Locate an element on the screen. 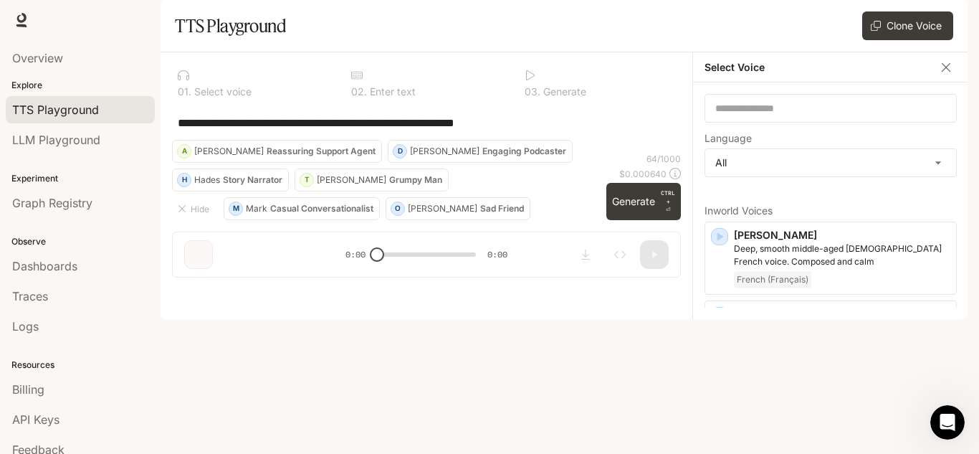  p: CTRL + is located at coordinates (668, 197).